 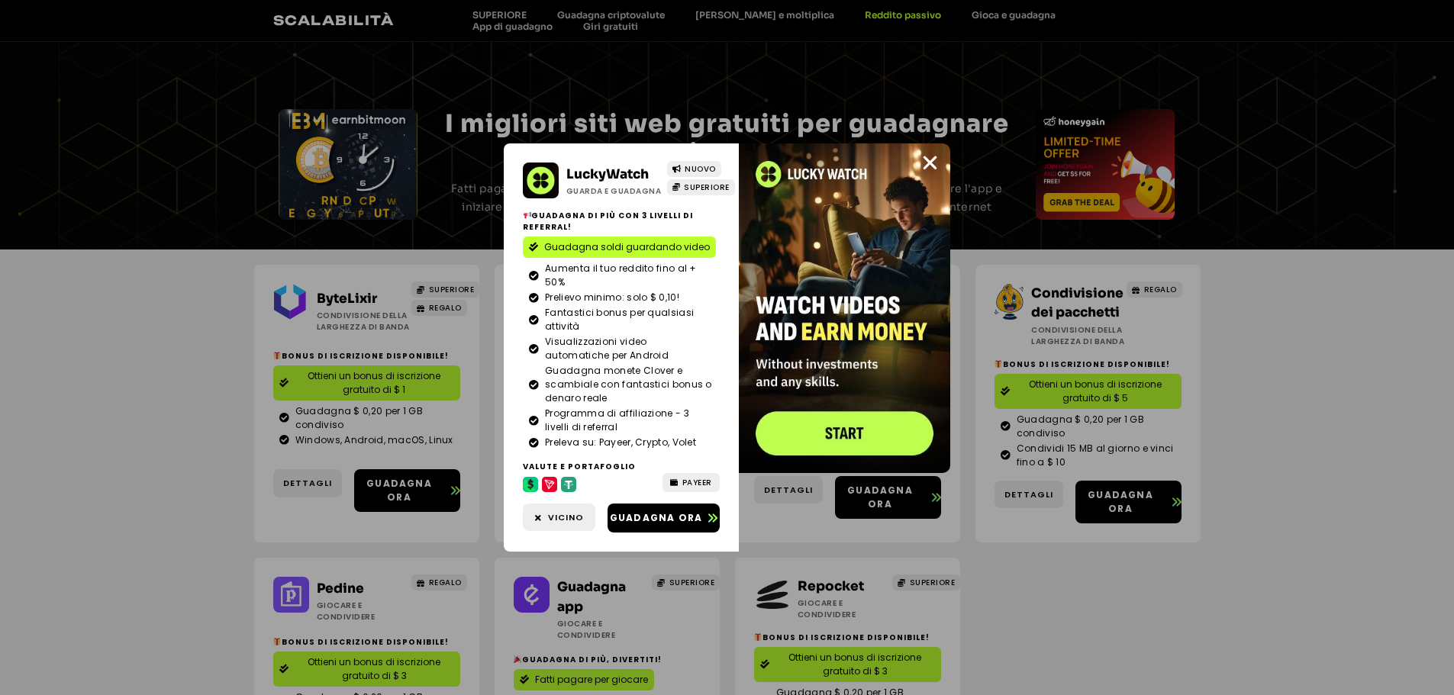 I want to click on font: Aumenta il tuo reddito fino al + 50%, so click(x=620, y=275).